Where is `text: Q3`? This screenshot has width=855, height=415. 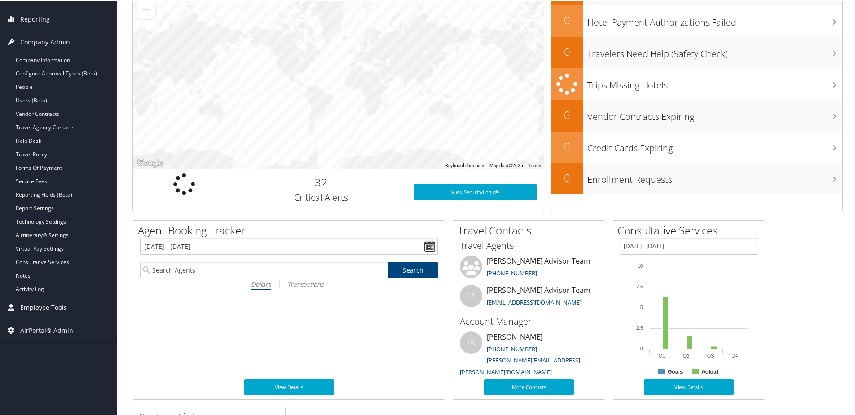
text: Q3 is located at coordinates (710, 355).